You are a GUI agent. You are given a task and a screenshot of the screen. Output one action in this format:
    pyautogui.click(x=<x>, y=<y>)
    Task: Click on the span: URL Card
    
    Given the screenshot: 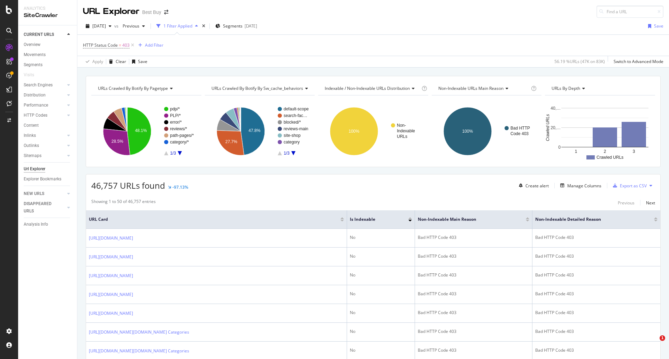 What is the action you would take?
    pyautogui.click(x=213, y=219)
    